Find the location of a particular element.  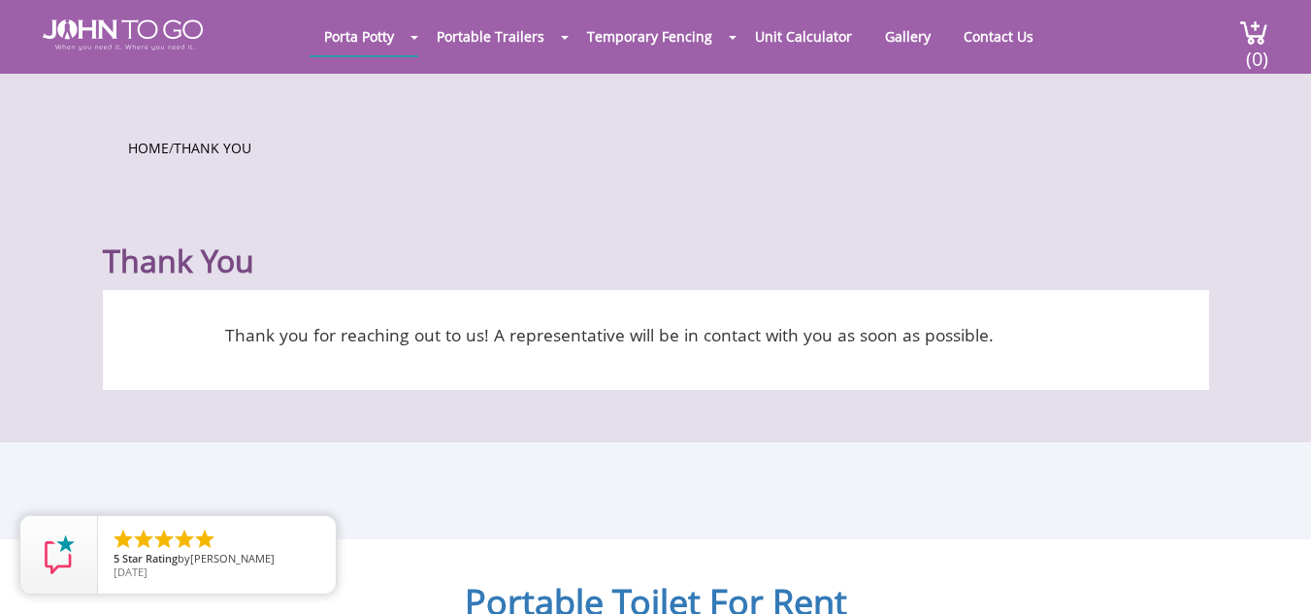

img: Review Rating is located at coordinates (59, 555).